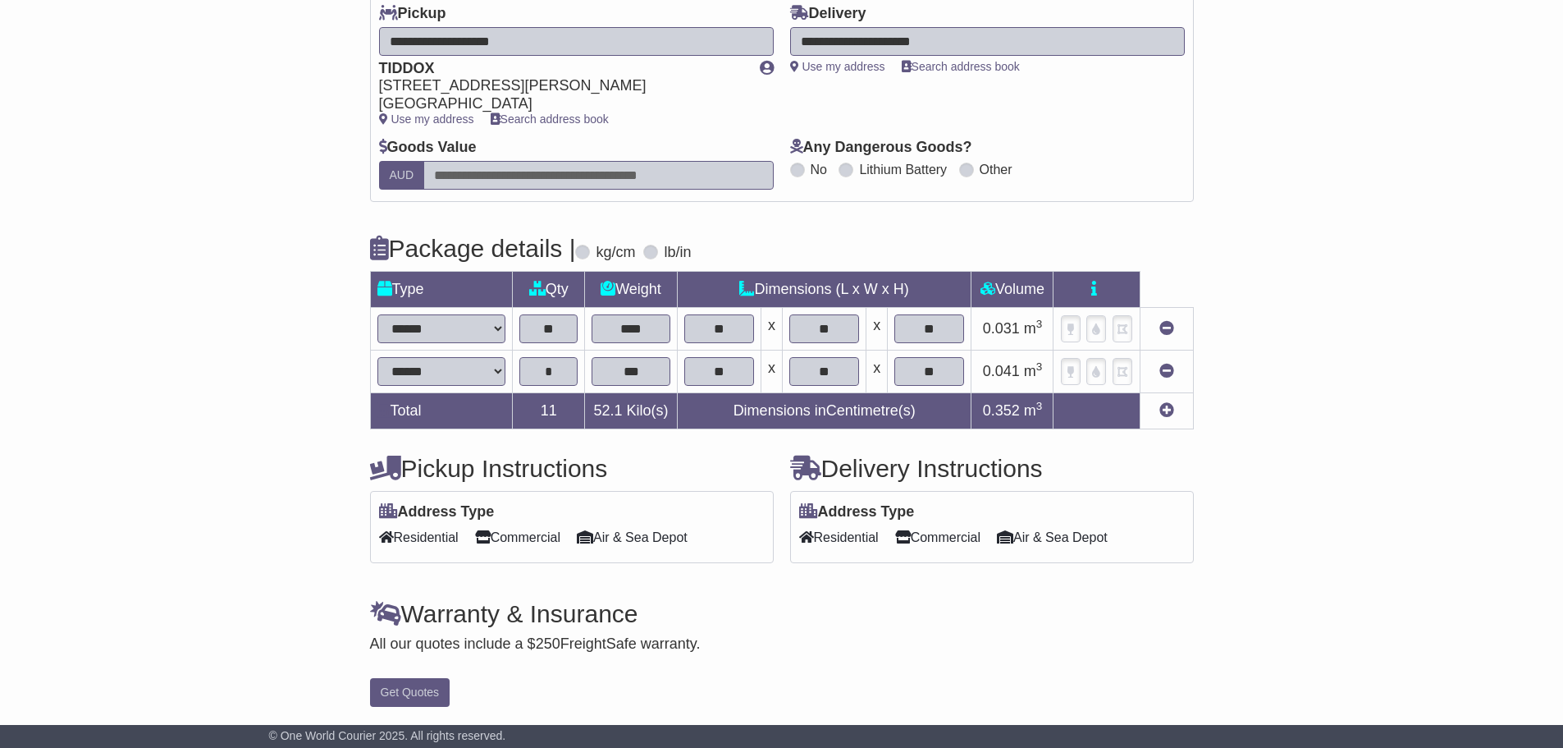  Describe the element at coordinates (1001, 328) in the screenshot. I see `span: 0.031` at that location.